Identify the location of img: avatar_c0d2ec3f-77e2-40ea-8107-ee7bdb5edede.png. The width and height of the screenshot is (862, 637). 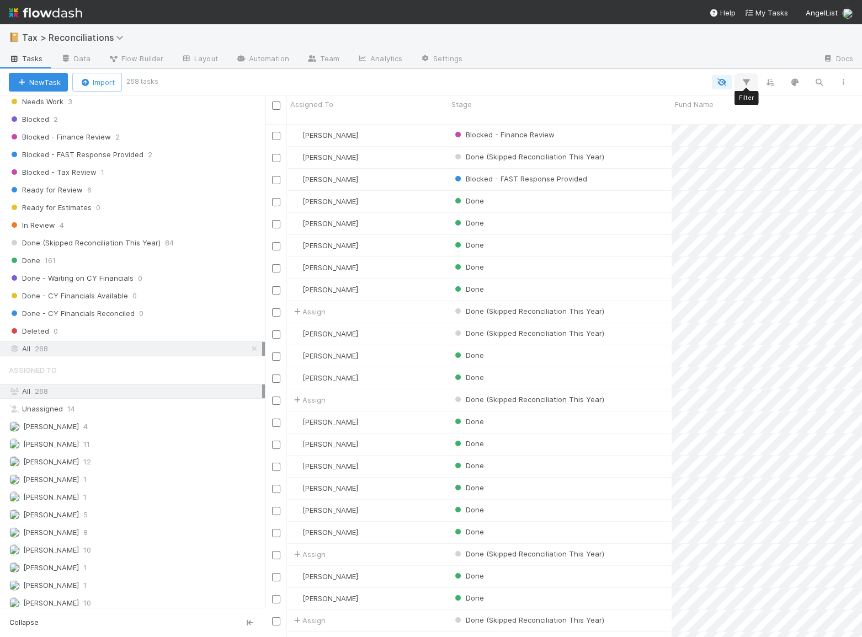
(14, 585).